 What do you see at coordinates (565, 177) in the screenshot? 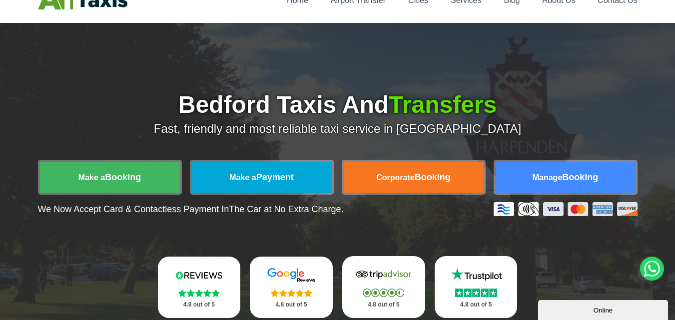
I see `a: ManageBooking` at bounding box center [565, 177].